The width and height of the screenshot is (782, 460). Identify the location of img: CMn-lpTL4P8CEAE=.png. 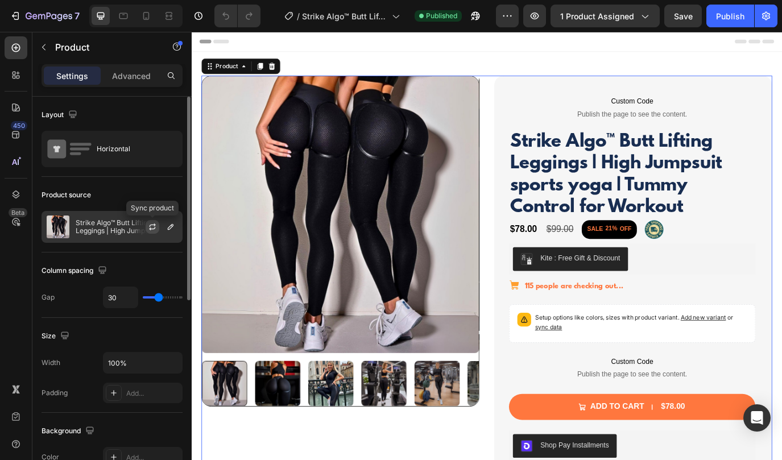
(387, 263).